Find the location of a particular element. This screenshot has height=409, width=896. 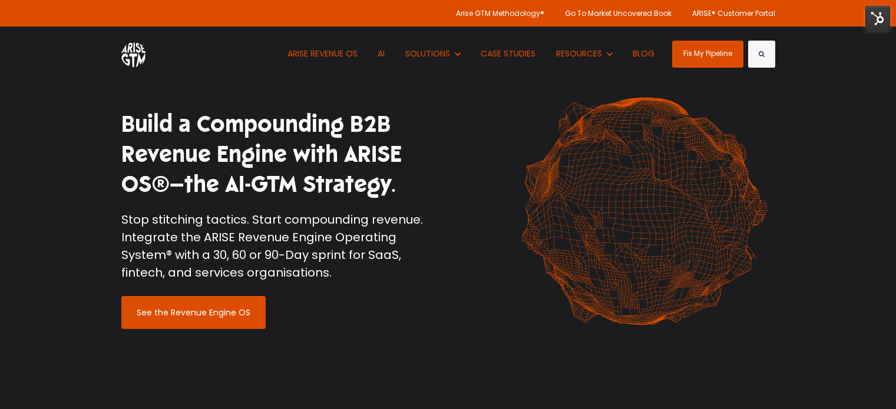

span: Show submenu for RESOURCES is located at coordinates (556, 48).